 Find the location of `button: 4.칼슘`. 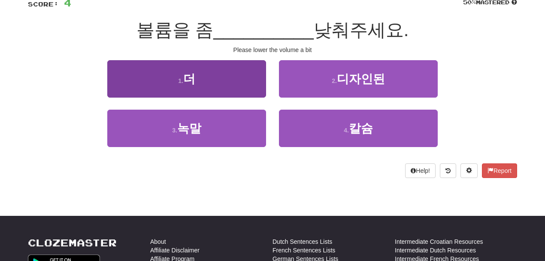

button: 4.칼슘 is located at coordinates (358, 128).